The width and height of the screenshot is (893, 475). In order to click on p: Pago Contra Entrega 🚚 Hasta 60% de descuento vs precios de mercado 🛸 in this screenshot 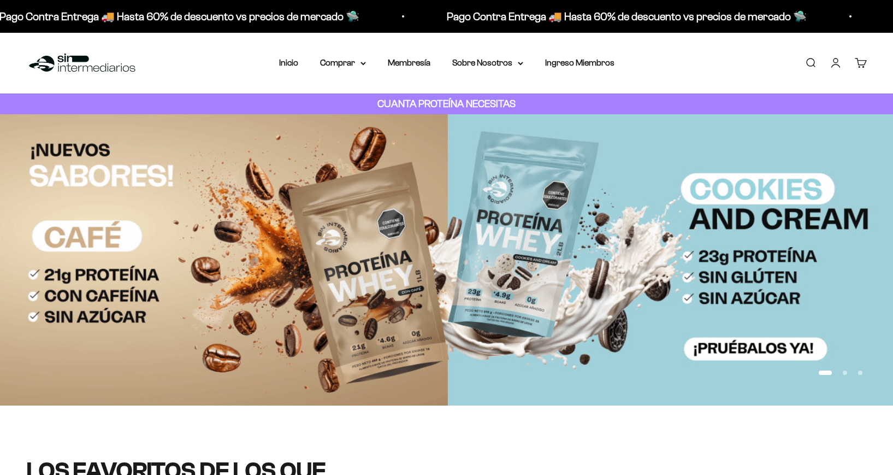, I will do `click(625, 16)`.